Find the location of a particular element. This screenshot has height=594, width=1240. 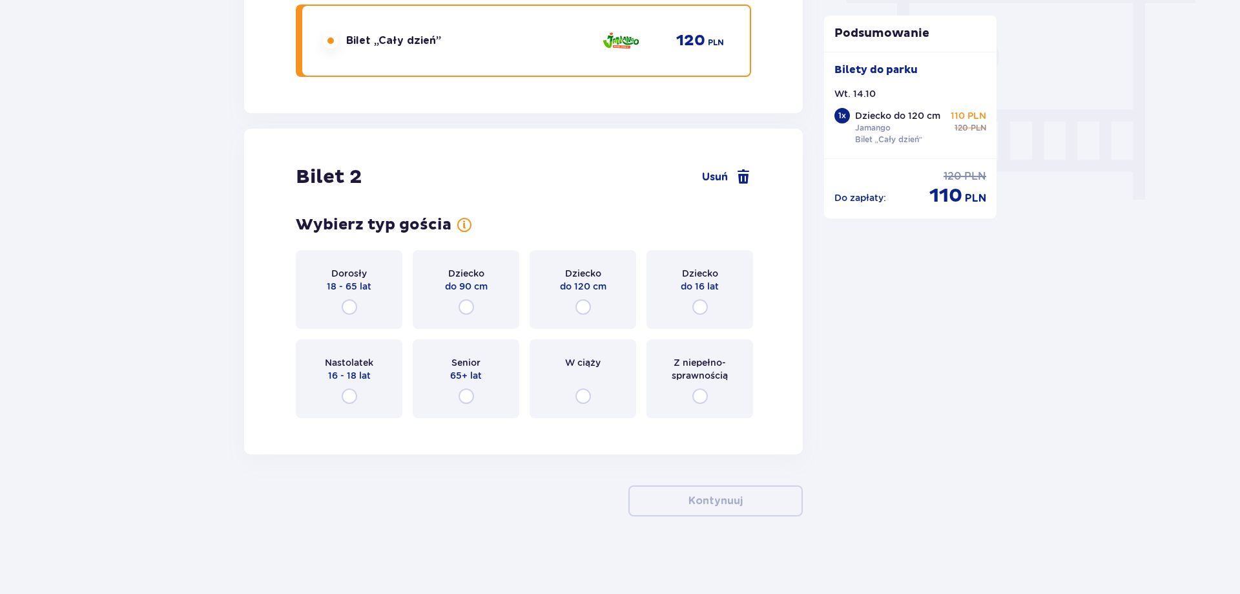

span: 110 is located at coordinates (946, 196).